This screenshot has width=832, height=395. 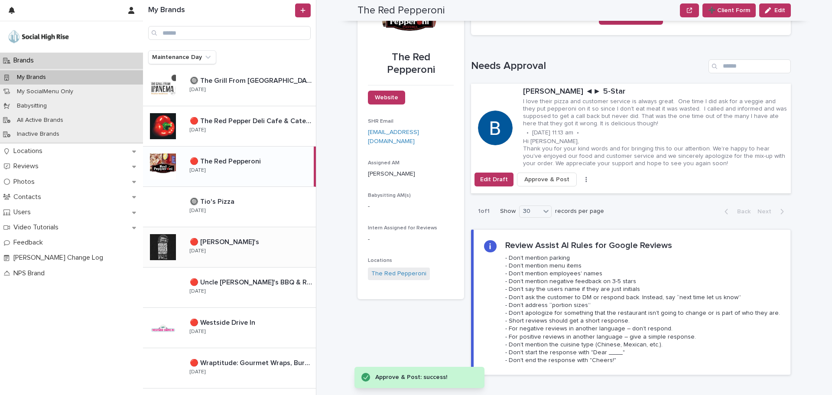 What do you see at coordinates (741, 211) in the screenshot?
I see `span: Back` at bounding box center [741, 211].